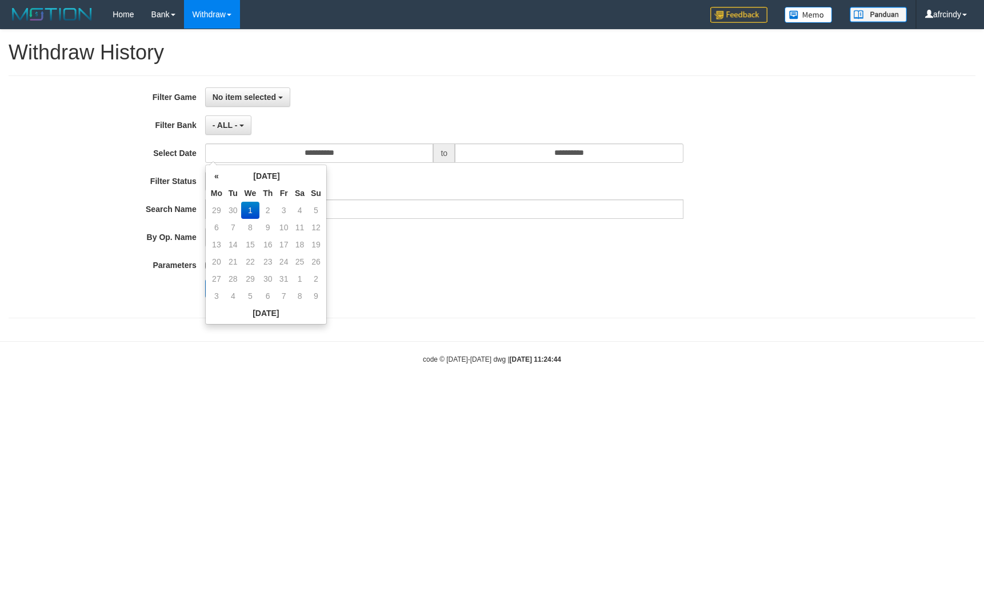 The height and width of the screenshot is (600, 984). I want to click on th: Fr, so click(283, 193).